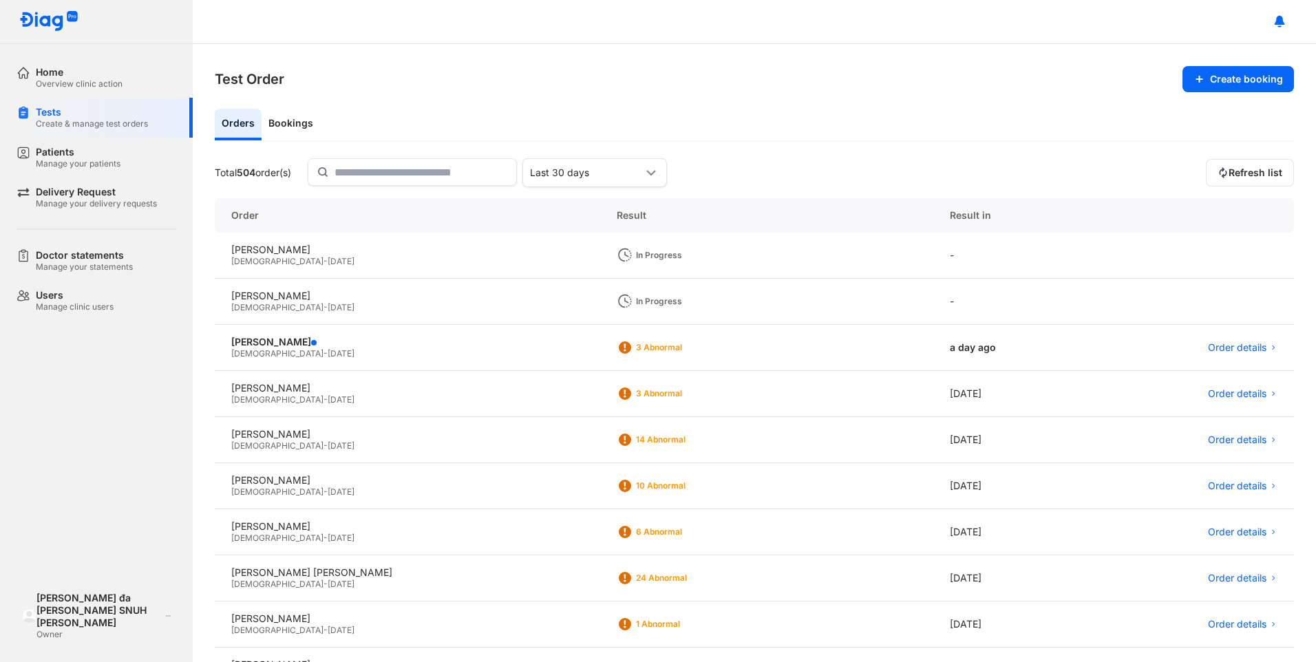  What do you see at coordinates (79, 72) in the screenshot?
I see `div: Home` at bounding box center [79, 72].